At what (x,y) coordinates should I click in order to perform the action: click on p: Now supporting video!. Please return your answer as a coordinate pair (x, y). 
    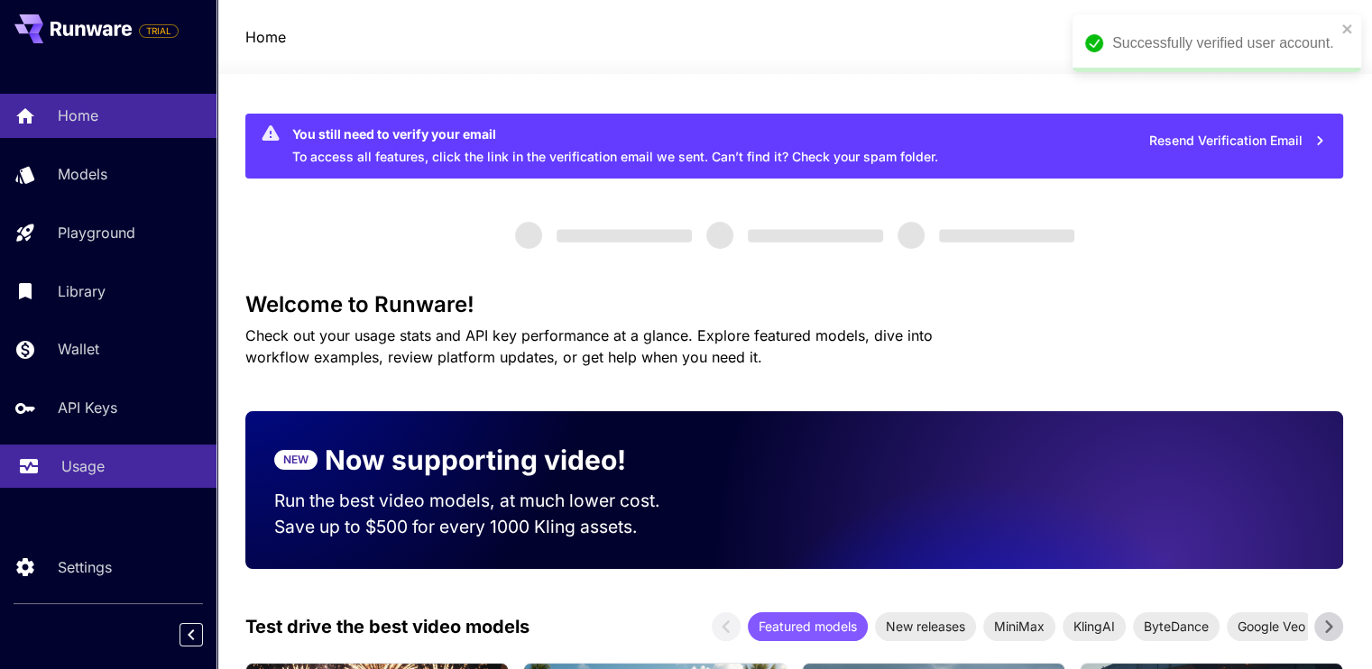
    Looking at the image, I should click on (475, 460).